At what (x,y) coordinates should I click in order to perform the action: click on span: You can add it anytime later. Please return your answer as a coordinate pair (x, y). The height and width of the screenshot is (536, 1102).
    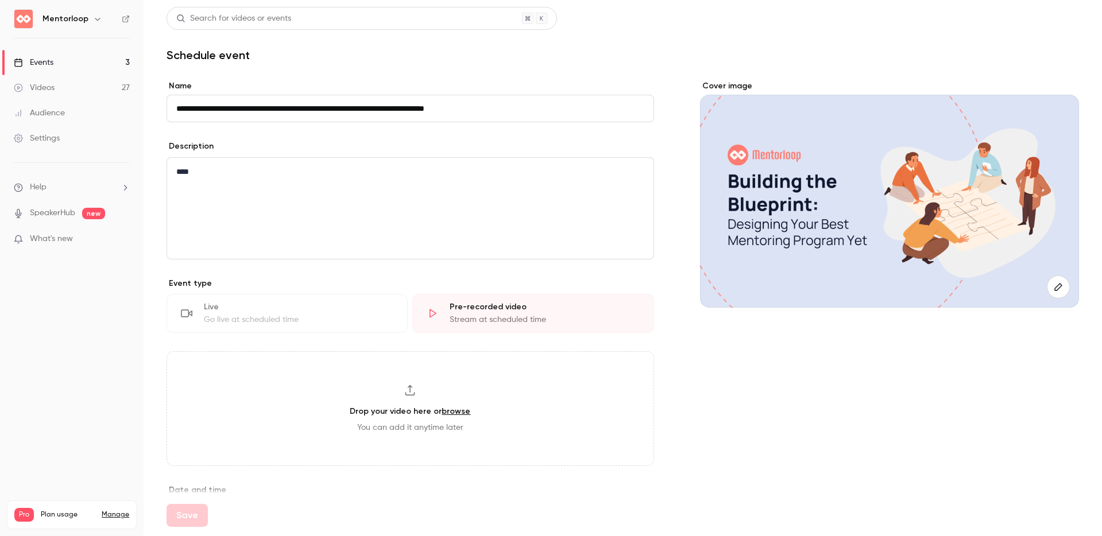
    Looking at the image, I should click on (410, 428).